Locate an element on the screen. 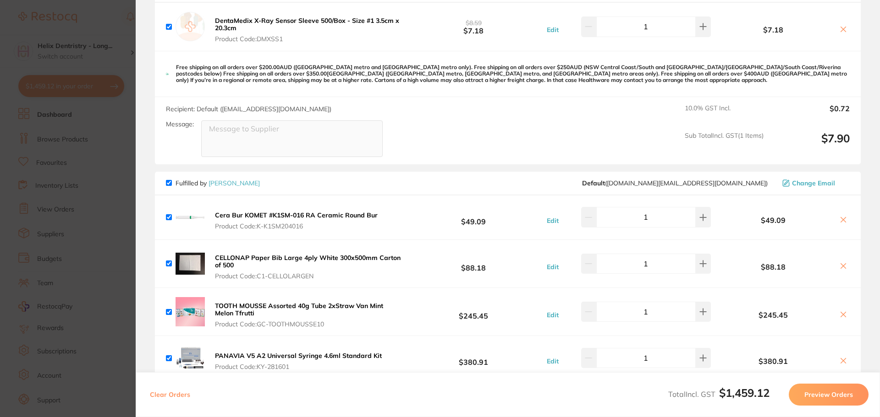 This screenshot has width=880, height=417. span: Product Code: KY-281601 is located at coordinates (298, 367).